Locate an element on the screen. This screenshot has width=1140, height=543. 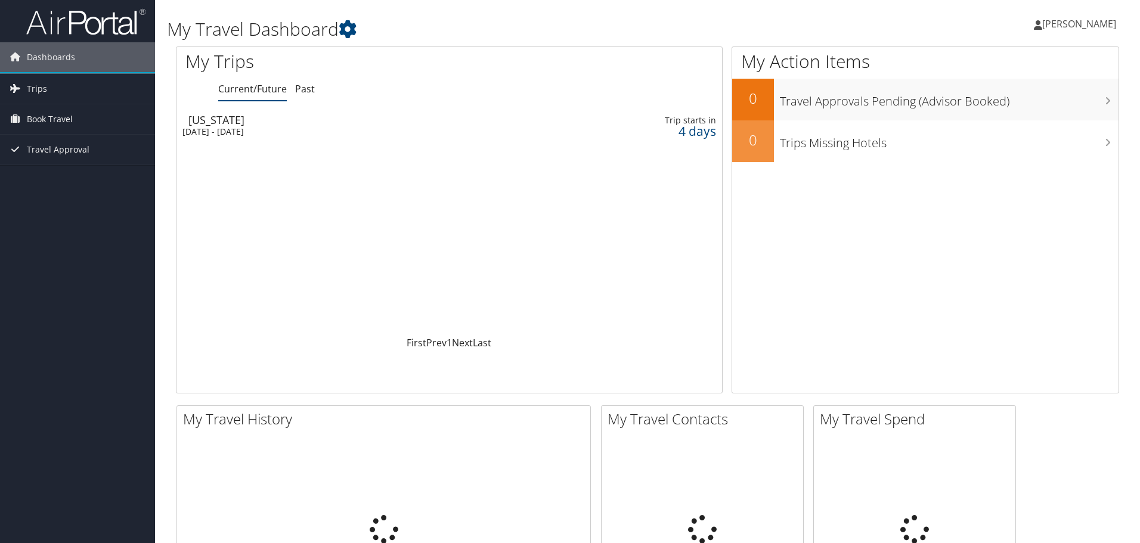
a: Next is located at coordinates (462, 343).